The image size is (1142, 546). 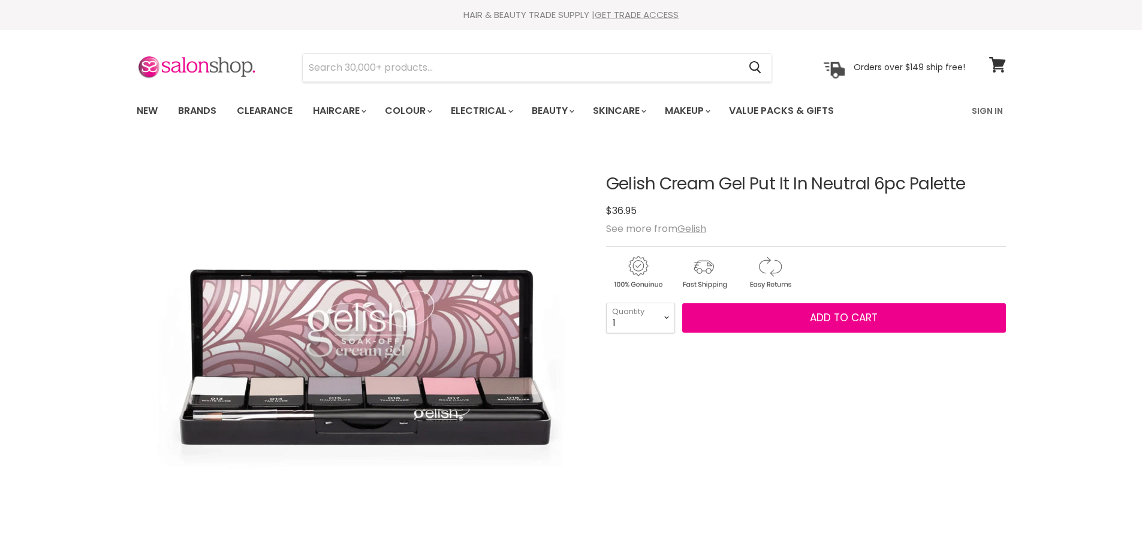 I want to click on h1: Gelish Cream Gel Put It In Neutral 6pc Palette, so click(x=806, y=184).